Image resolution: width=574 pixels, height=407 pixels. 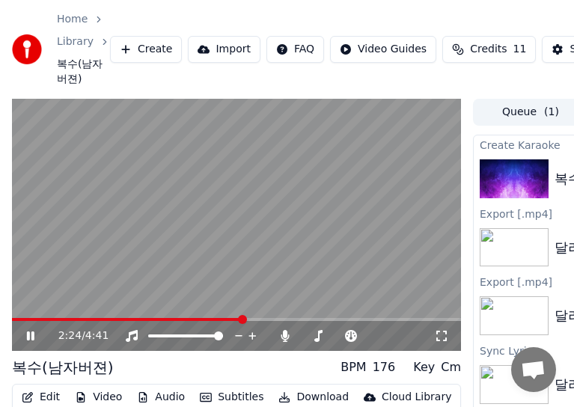 What do you see at coordinates (520, 49) in the screenshot?
I see `span: 11` at bounding box center [520, 49].